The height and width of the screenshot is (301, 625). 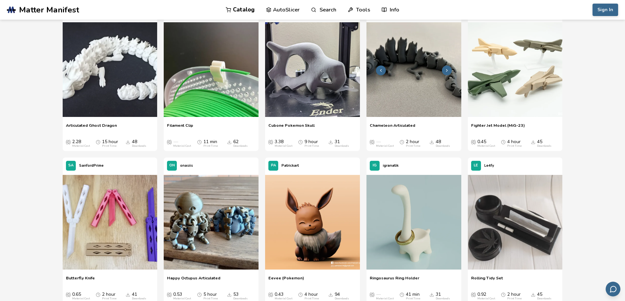 What do you see at coordinates (91, 128) in the screenshot?
I see `a: Articulated Ghost Dragon` at bounding box center [91, 128].